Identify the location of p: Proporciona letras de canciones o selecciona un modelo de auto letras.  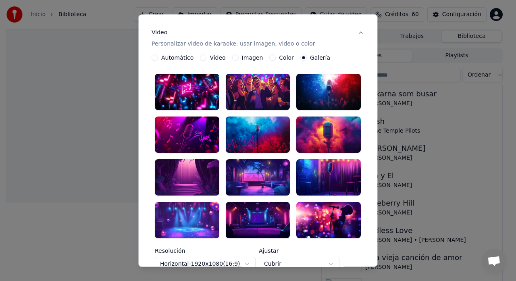
(251, 12).